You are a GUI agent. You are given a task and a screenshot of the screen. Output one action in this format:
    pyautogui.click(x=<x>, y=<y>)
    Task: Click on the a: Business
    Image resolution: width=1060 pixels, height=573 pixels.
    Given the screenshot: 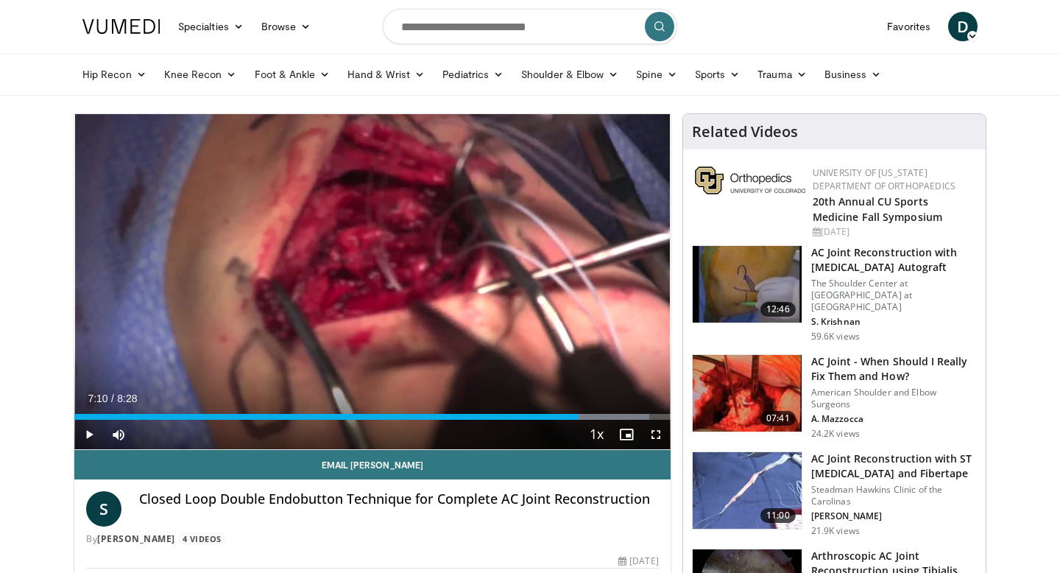 What is the action you would take?
    pyautogui.click(x=853, y=74)
    